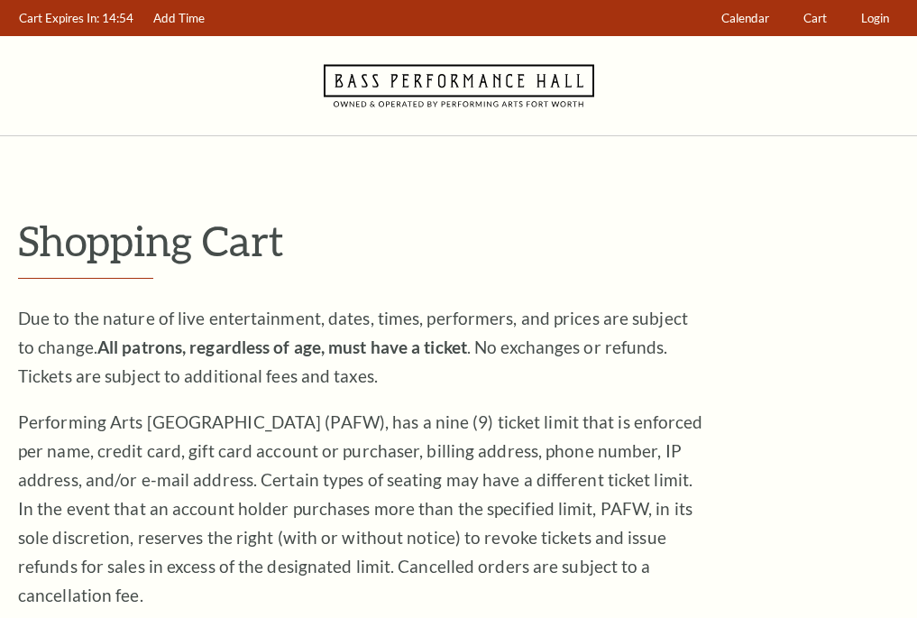  I want to click on span: Due to the nature of live entertainment, dates, times, performers, and prices are subject to chan..., so click(353, 346).